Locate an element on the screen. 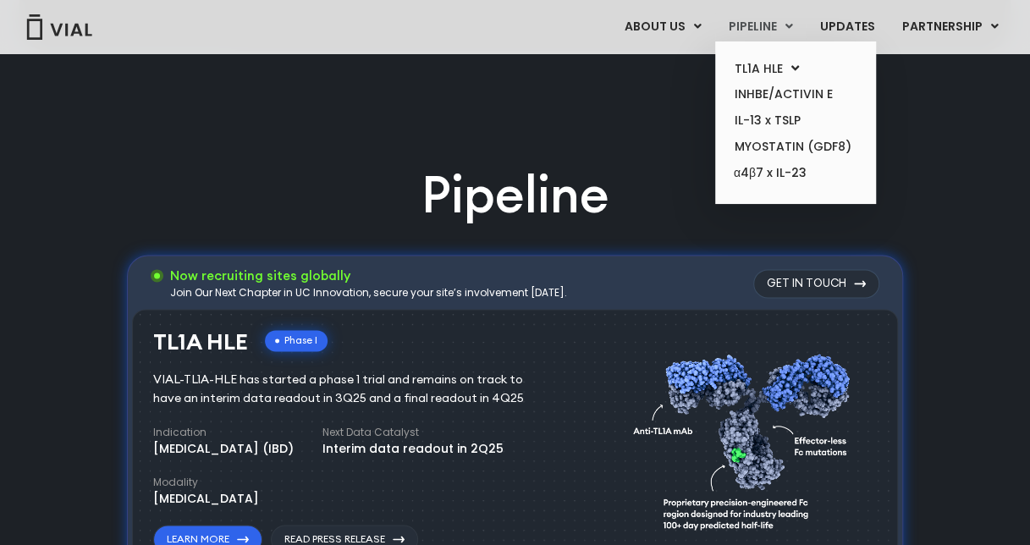 The height and width of the screenshot is (545, 1030). a: PARTNERSHIPMenu Toggle is located at coordinates (951, 27).